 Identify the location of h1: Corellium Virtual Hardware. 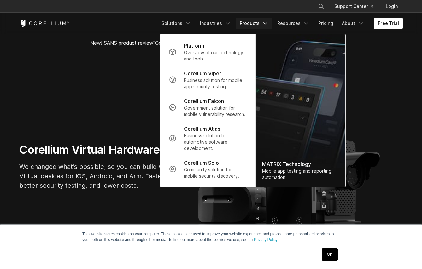
(114, 150).